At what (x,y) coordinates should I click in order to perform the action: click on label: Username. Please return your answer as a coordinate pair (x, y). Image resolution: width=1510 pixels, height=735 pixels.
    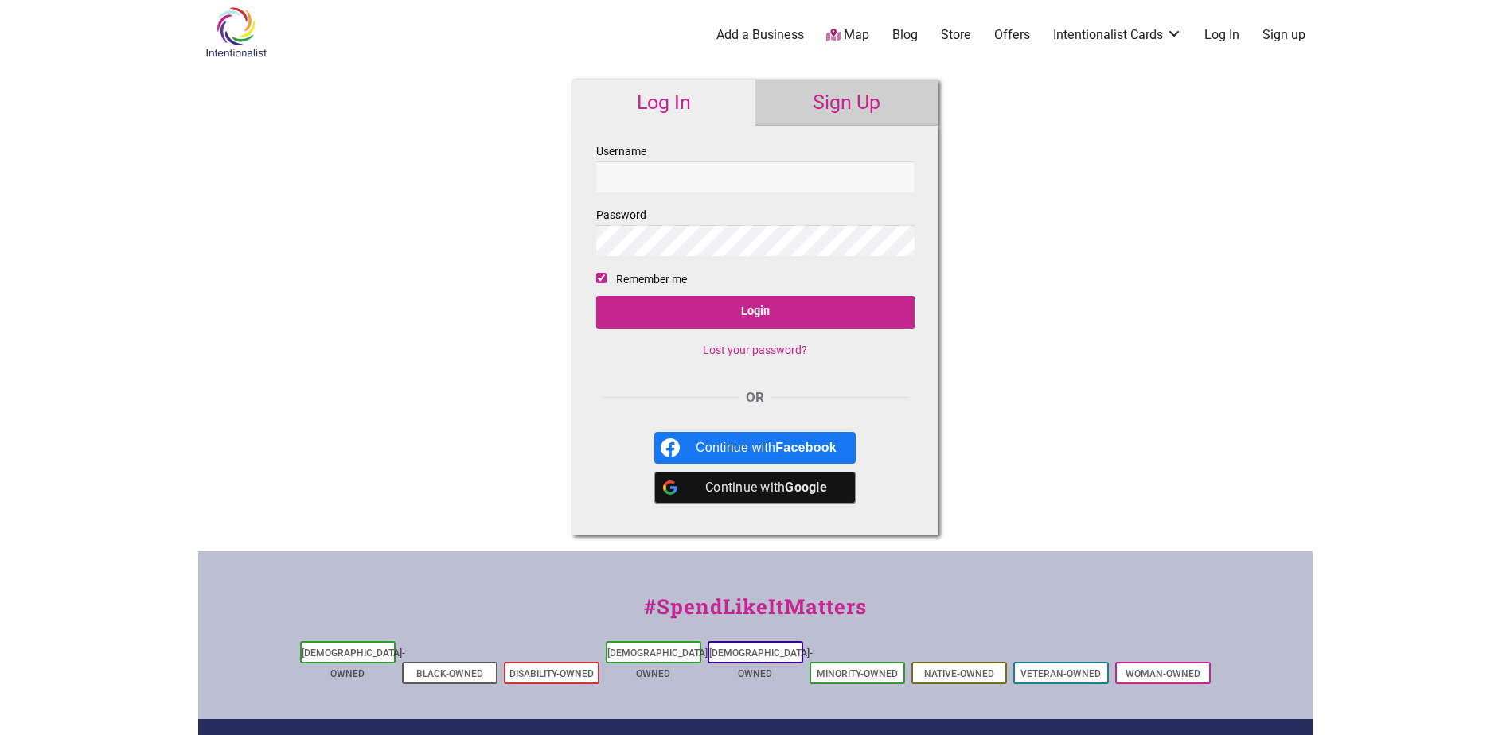
    Looking at the image, I should click on (755, 167).